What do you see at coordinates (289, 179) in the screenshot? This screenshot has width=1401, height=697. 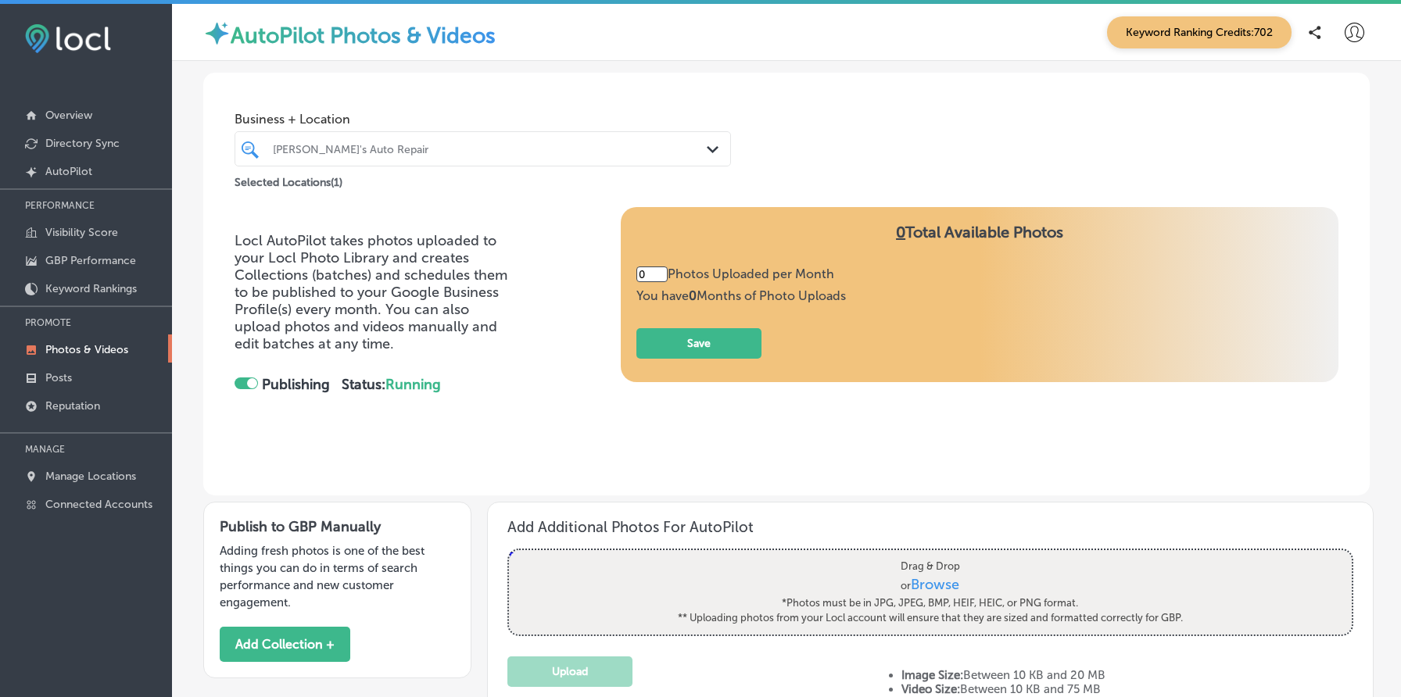 I see `p: Selected Locations ( 1 )` at bounding box center [289, 179].